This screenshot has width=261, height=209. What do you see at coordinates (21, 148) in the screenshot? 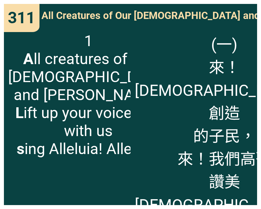
I see `b: s` at bounding box center [21, 148].